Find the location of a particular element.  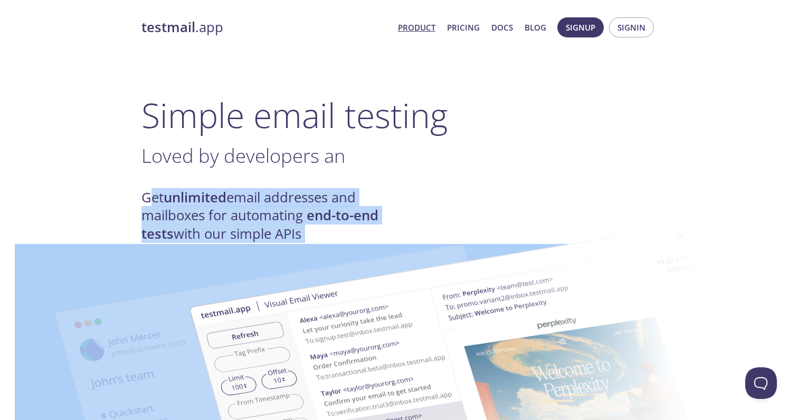

a: testmail.app is located at coordinates (265, 27).